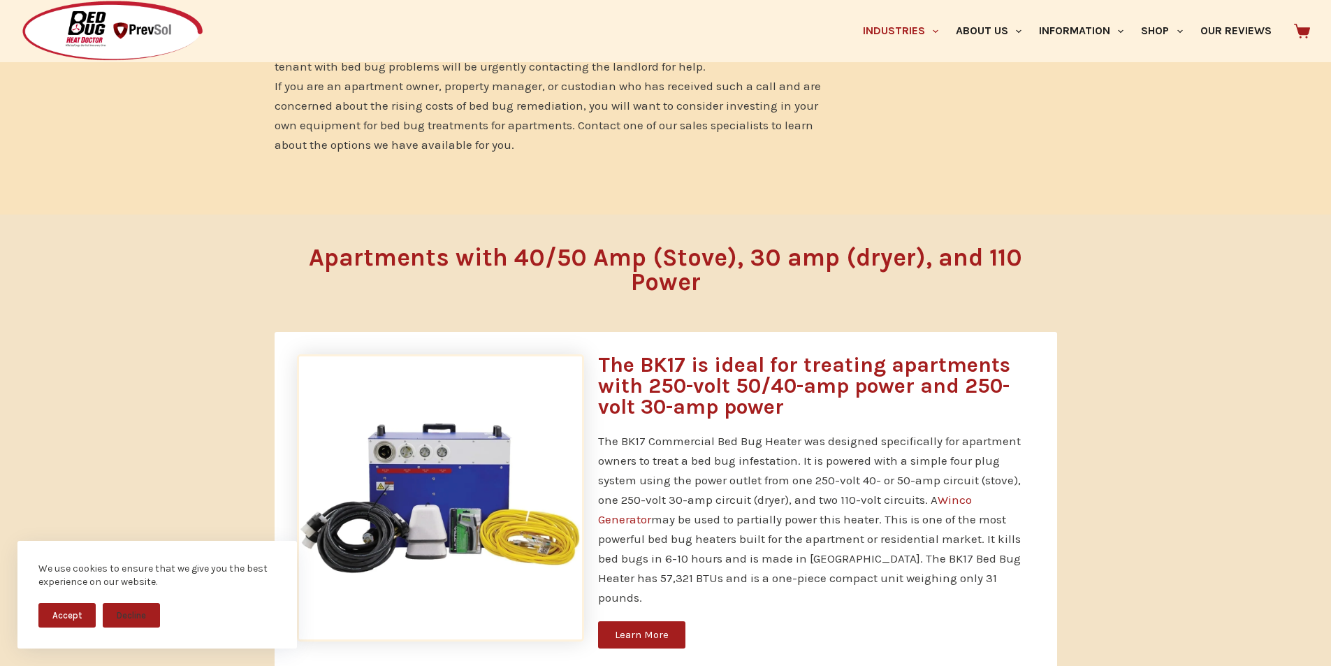  I want to click on h3: The BK17 is ideal for treating apartments with 250-volt 50/40-amp power and 250-volt 30-amp power, so click(816, 386).